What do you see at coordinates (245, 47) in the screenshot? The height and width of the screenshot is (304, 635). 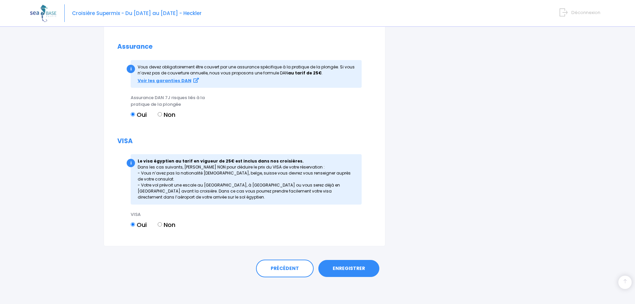 I see `h2: Assurance` at bounding box center [245, 47].